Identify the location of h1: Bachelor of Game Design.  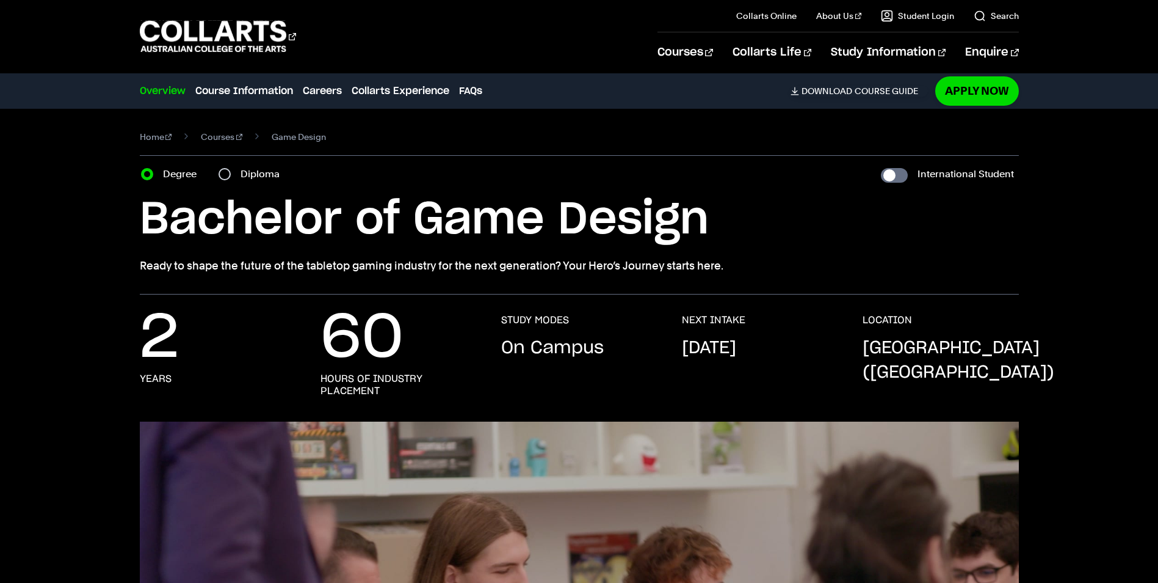
(579, 220).